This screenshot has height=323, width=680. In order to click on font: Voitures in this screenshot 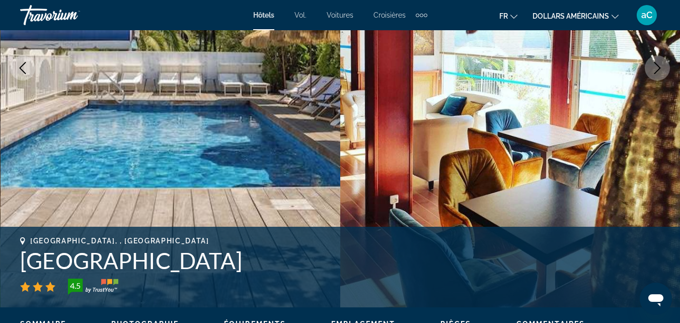, I will do `click(340, 15)`.